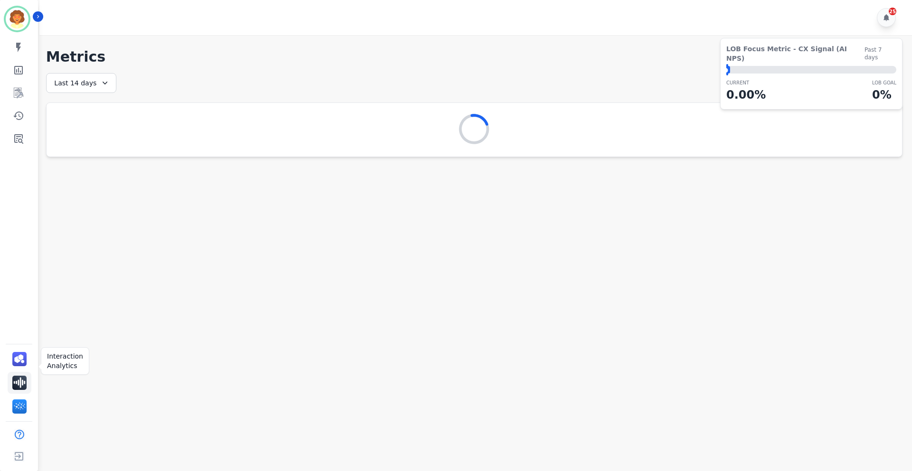  I want to click on p: CURRENT, so click(745, 83).